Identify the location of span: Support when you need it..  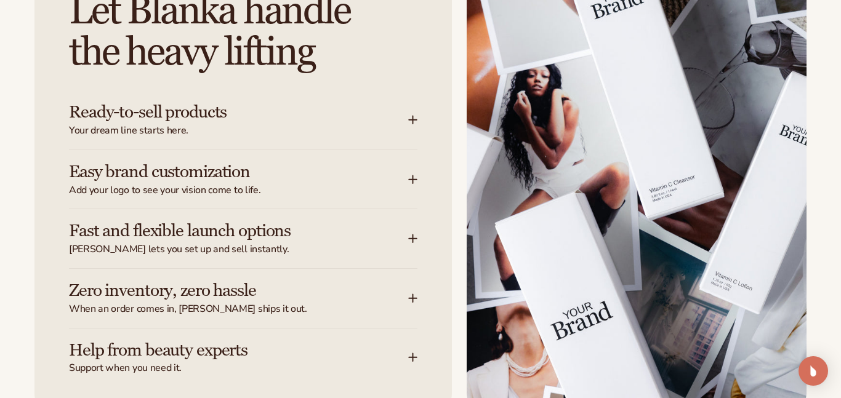
(238, 368).